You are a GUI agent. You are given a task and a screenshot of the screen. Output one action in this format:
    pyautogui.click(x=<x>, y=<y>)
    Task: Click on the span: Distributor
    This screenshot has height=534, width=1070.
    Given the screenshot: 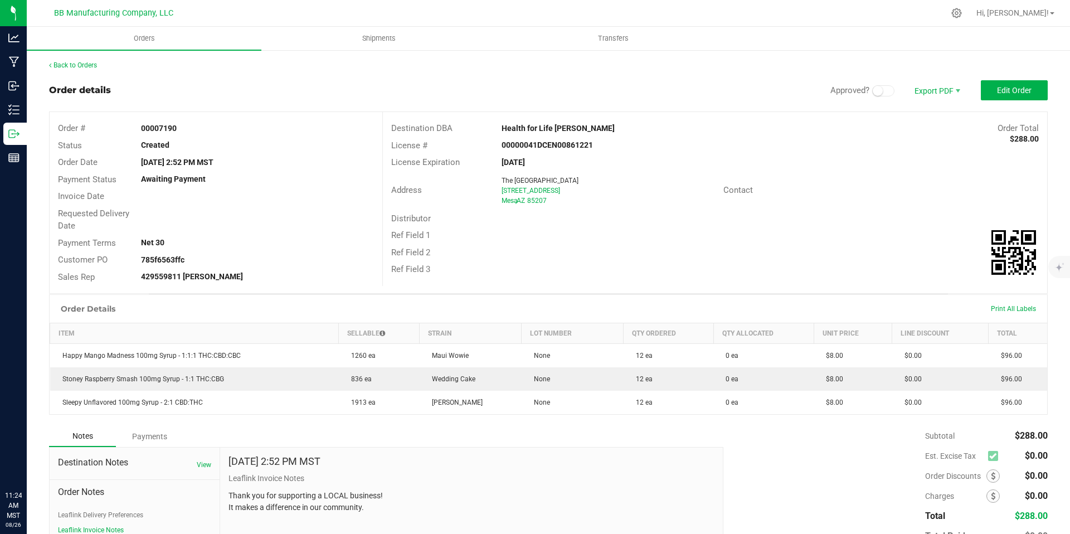 What is the action you would take?
    pyautogui.click(x=411, y=218)
    